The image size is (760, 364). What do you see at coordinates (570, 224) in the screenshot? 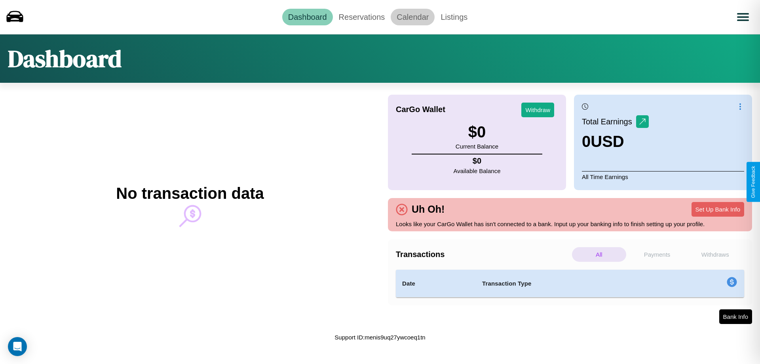
I see `p: Looks like your CarGo Wallet has isn't connected to a bank. Input up your banking info to finish ...` at bounding box center [570, 224].